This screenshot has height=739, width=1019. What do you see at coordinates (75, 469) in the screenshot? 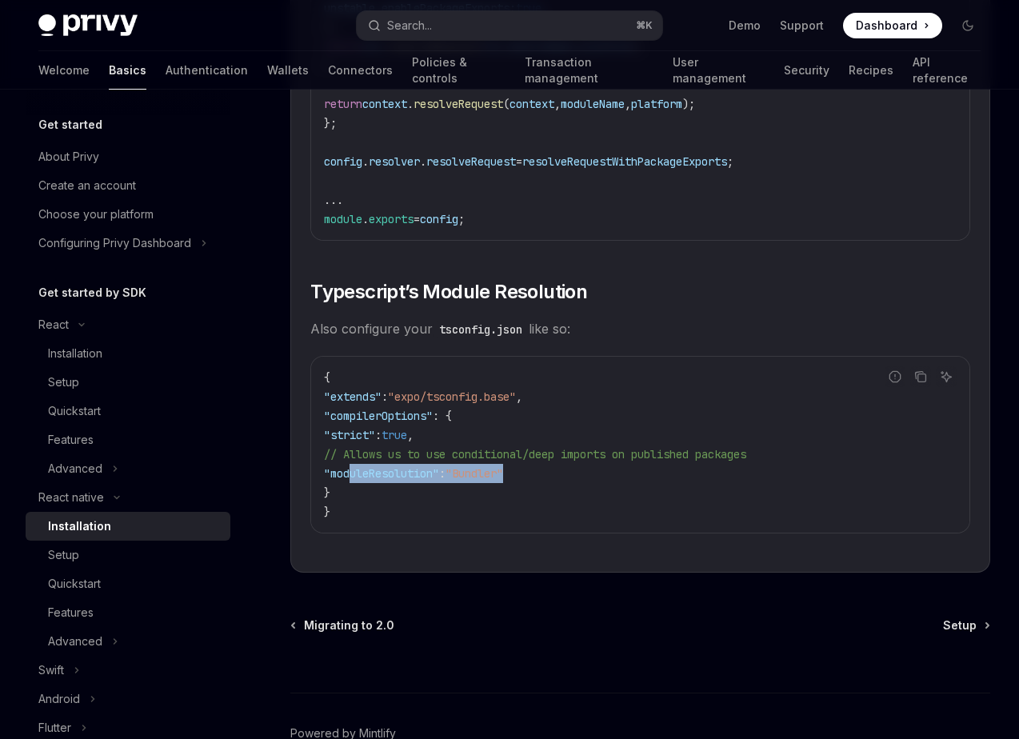
I see `div: Advanced` at bounding box center [75, 469].